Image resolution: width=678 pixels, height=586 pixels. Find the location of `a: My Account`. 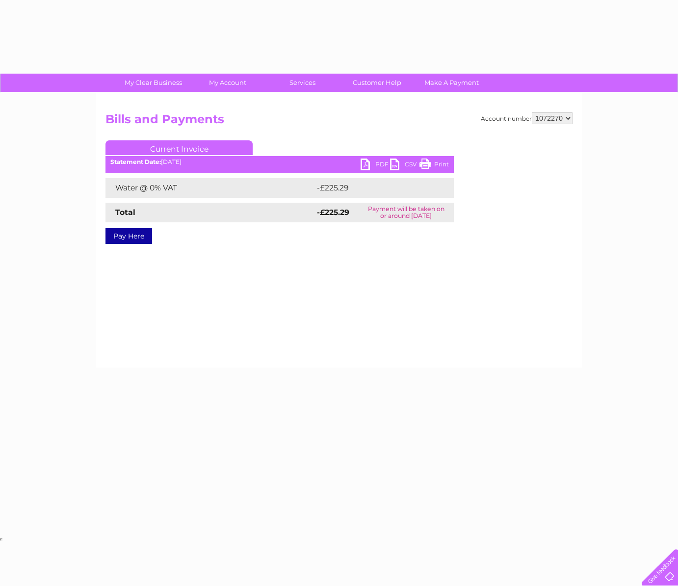

a: My Account is located at coordinates (228, 82).